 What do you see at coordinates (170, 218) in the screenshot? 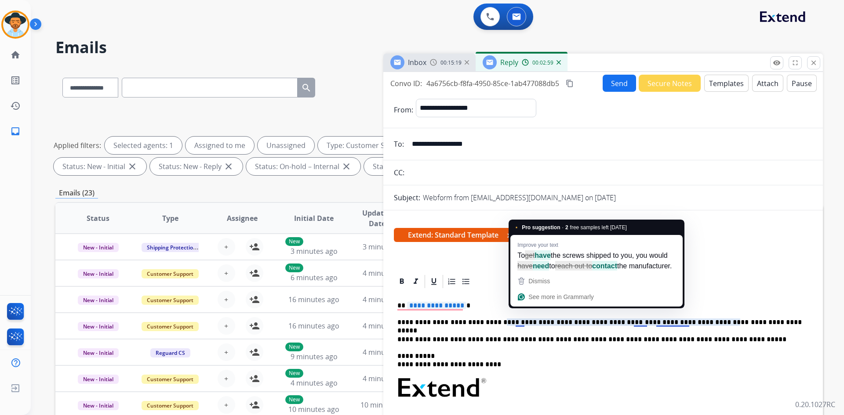
I see `span: Type` at bounding box center [170, 218].